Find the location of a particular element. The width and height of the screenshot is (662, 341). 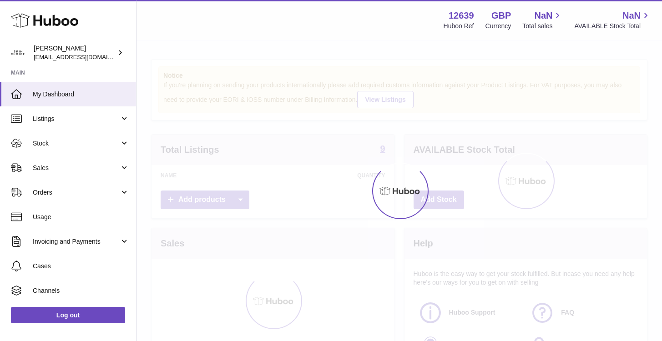

a: NaN Total sales is located at coordinates (543, 20).